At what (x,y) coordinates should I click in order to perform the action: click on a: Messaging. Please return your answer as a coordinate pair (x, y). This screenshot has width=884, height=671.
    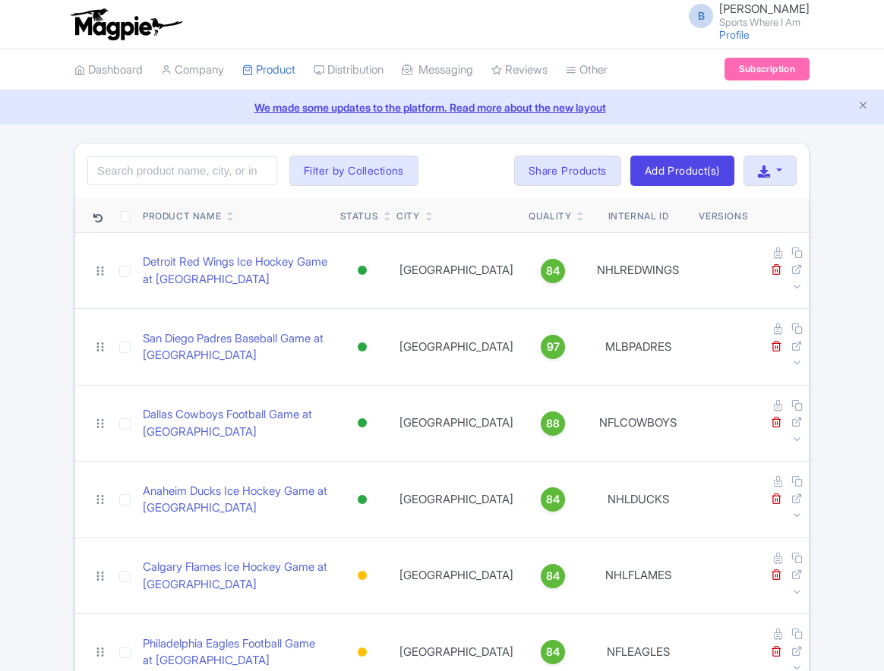
    Looking at the image, I should click on (437, 70).